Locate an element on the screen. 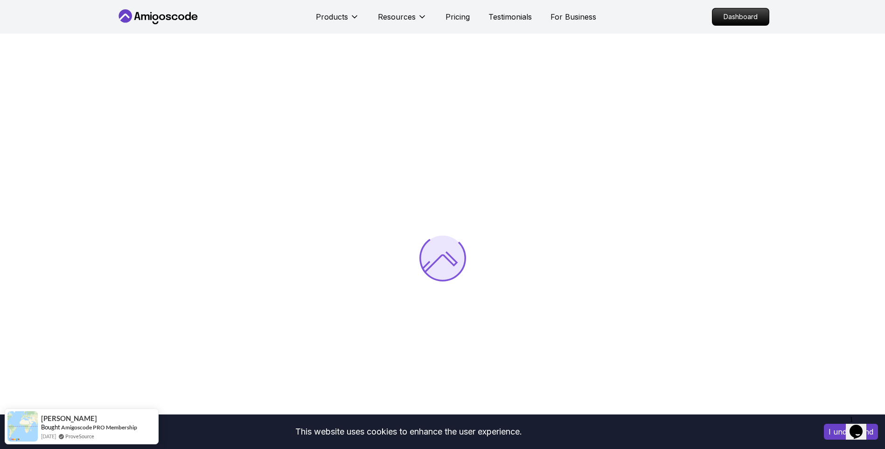  p: Pricing is located at coordinates (458, 17).